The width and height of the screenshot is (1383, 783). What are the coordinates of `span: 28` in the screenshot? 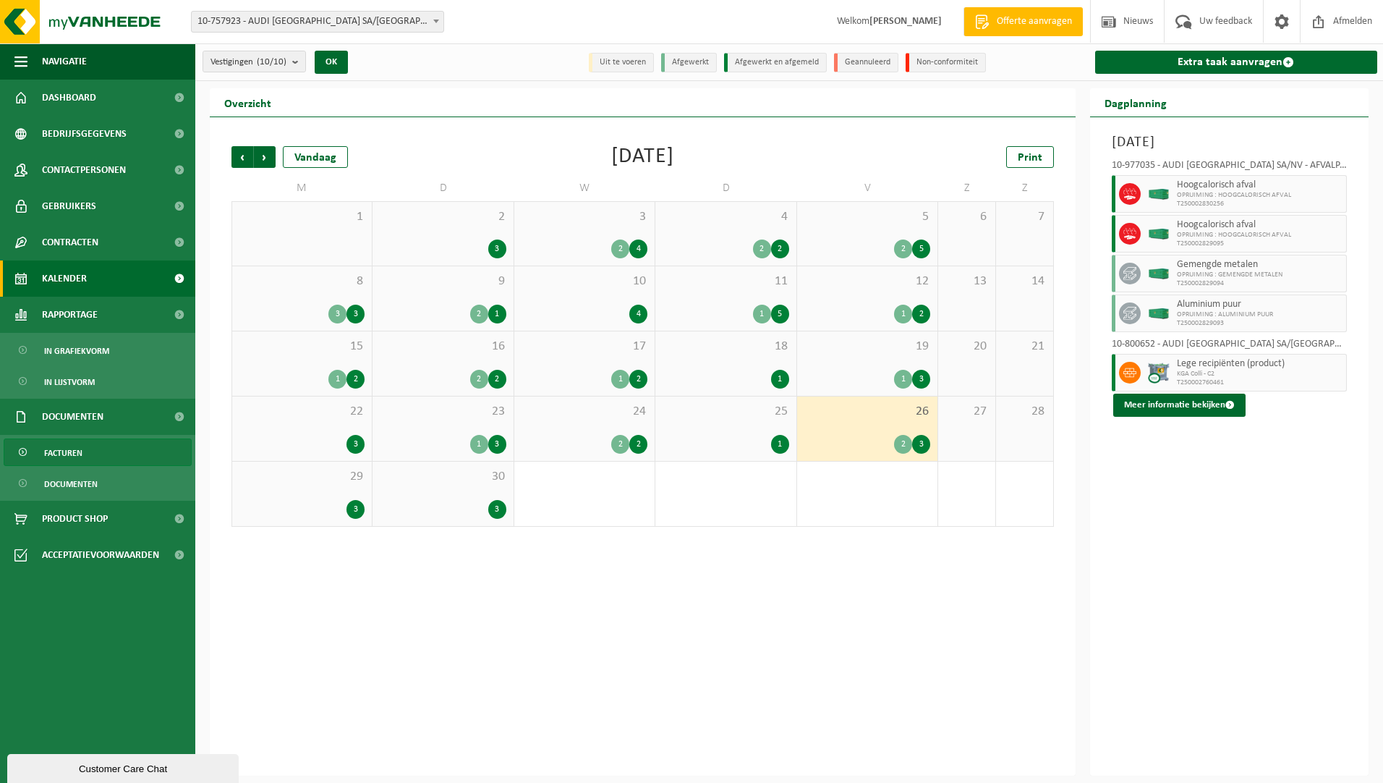 It's located at (1024, 412).